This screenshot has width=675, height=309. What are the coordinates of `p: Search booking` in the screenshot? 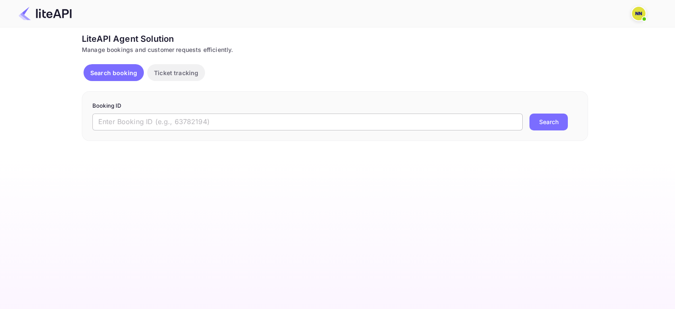 It's located at (113, 73).